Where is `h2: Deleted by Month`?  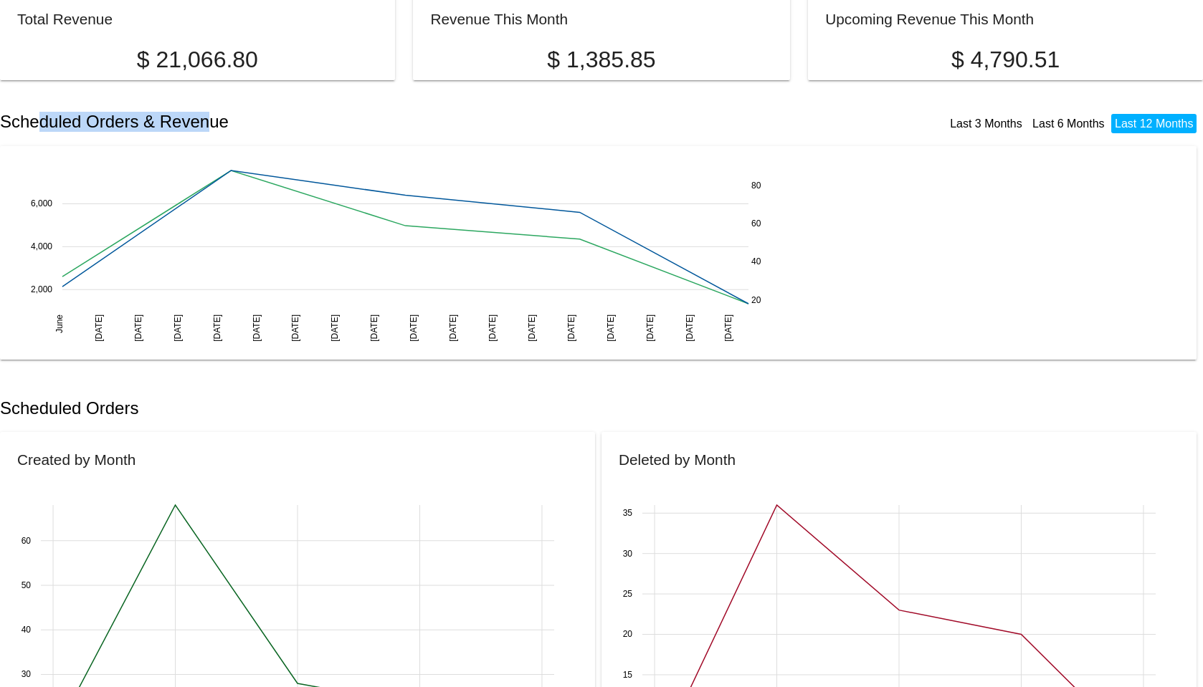 h2: Deleted by Month is located at coordinates (677, 459).